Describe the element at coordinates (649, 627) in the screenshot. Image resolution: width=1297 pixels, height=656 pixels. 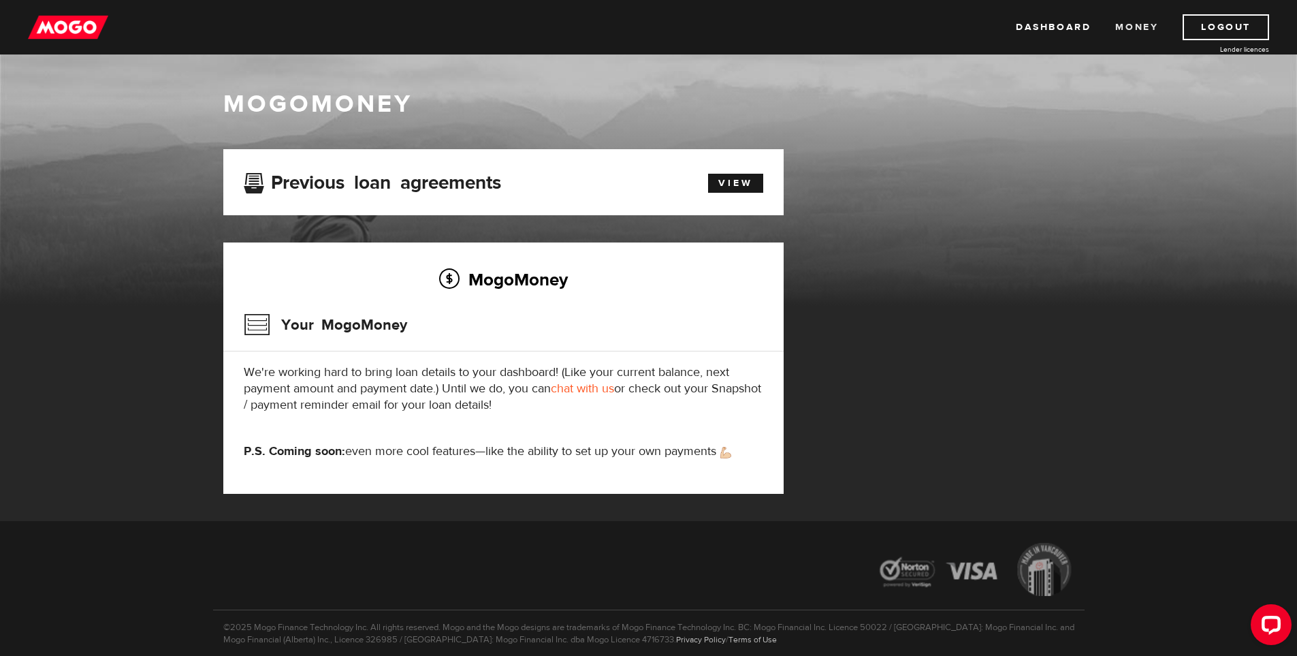
I see `p: ©2025 Mogo Finance Technology Inc. All rights reserved. Mogo and the Mogo designs are trademarks ...` at that location.